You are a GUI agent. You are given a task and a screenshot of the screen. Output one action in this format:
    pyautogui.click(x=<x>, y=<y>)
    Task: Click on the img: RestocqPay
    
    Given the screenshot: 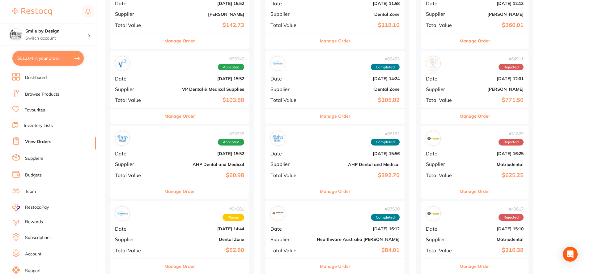 What is the action you would take?
    pyautogui.click(x=16, y=207)
    